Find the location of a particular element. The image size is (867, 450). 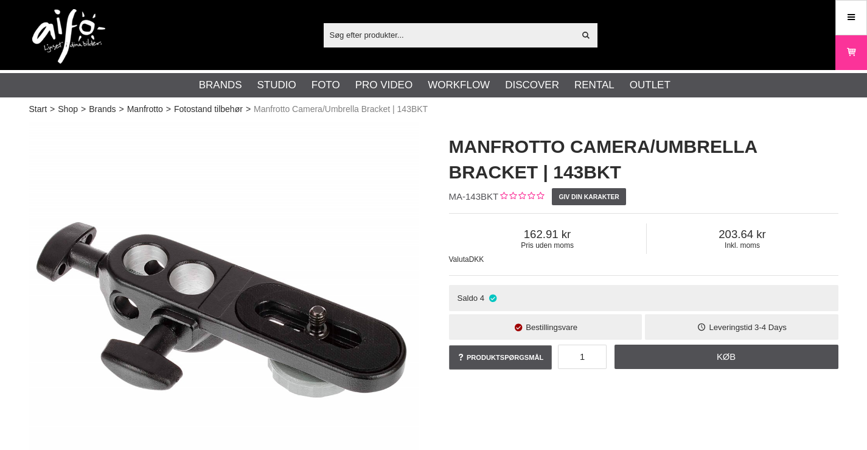

a: Produktspørgsmål is located at coordinates (501, 357).